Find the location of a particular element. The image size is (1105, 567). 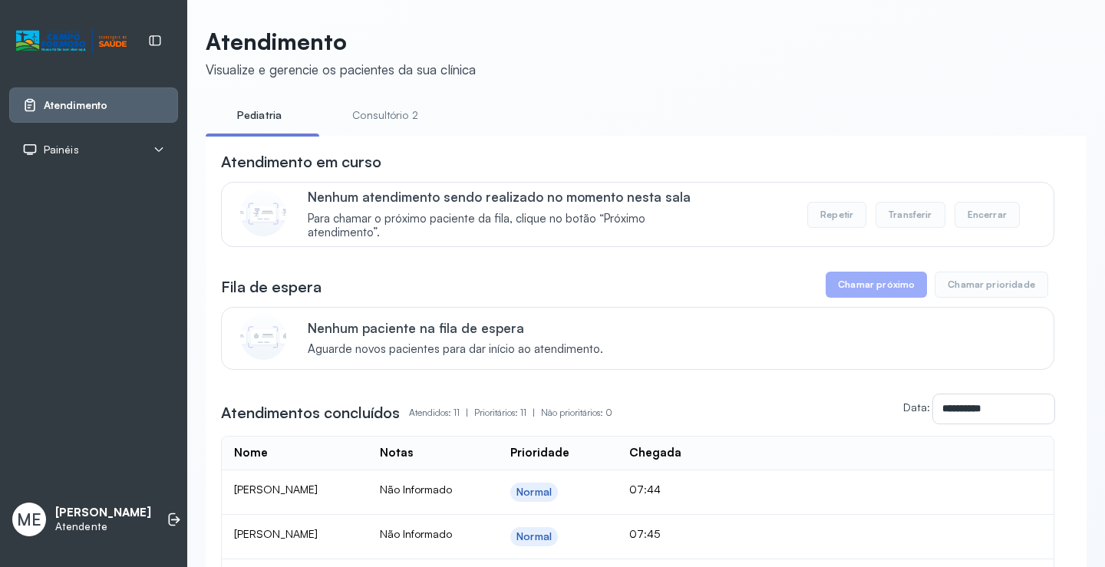

p: Prioritários: 11 is located at coordinates (507, 413).